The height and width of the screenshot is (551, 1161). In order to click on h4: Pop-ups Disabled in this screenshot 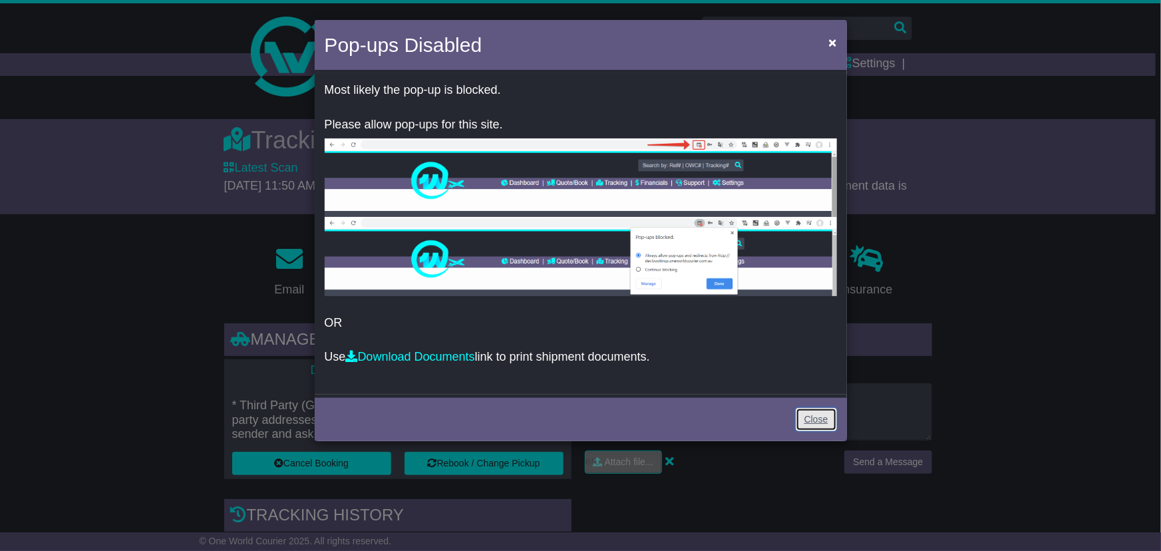, I will do `click(403, 45)`.